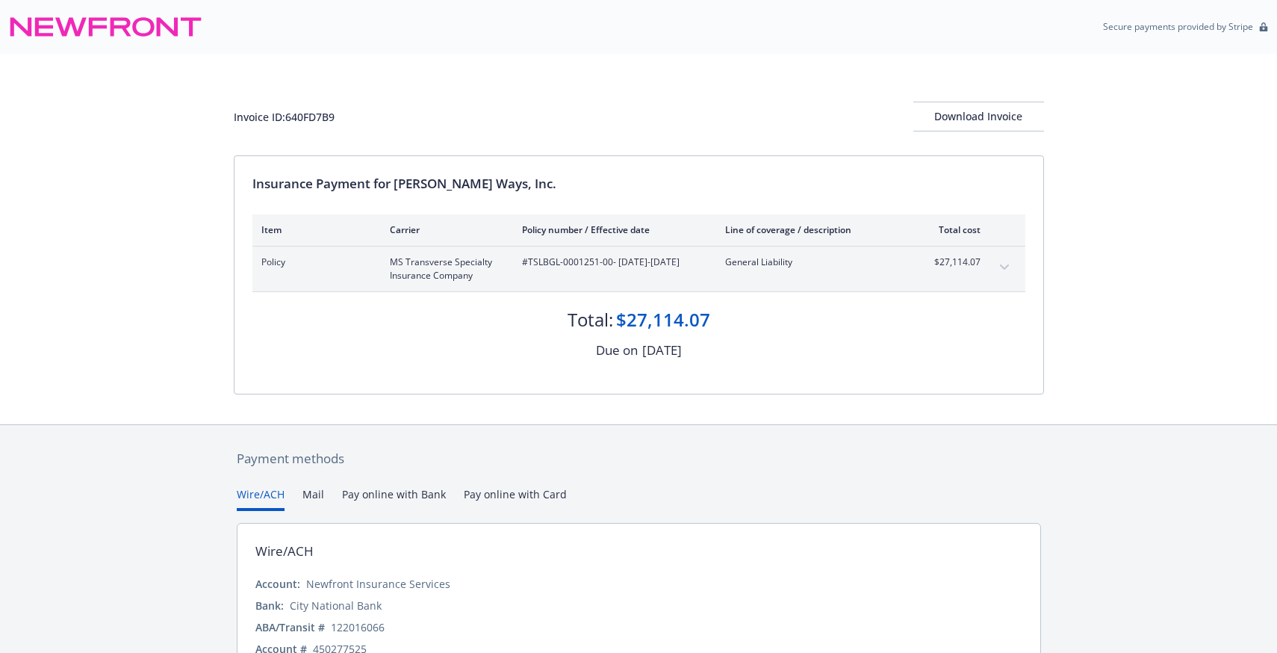  I want to click on div: ABA/Transit #, so click(290, 626).